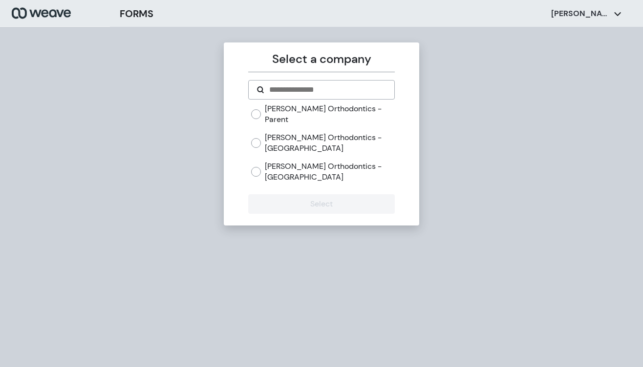 The width and height of the screenshot is (643, 367). What do you see at coordinates (136, 14) in the screenshot?
I see `h3: FORMS` at bounding box center [136, 14].